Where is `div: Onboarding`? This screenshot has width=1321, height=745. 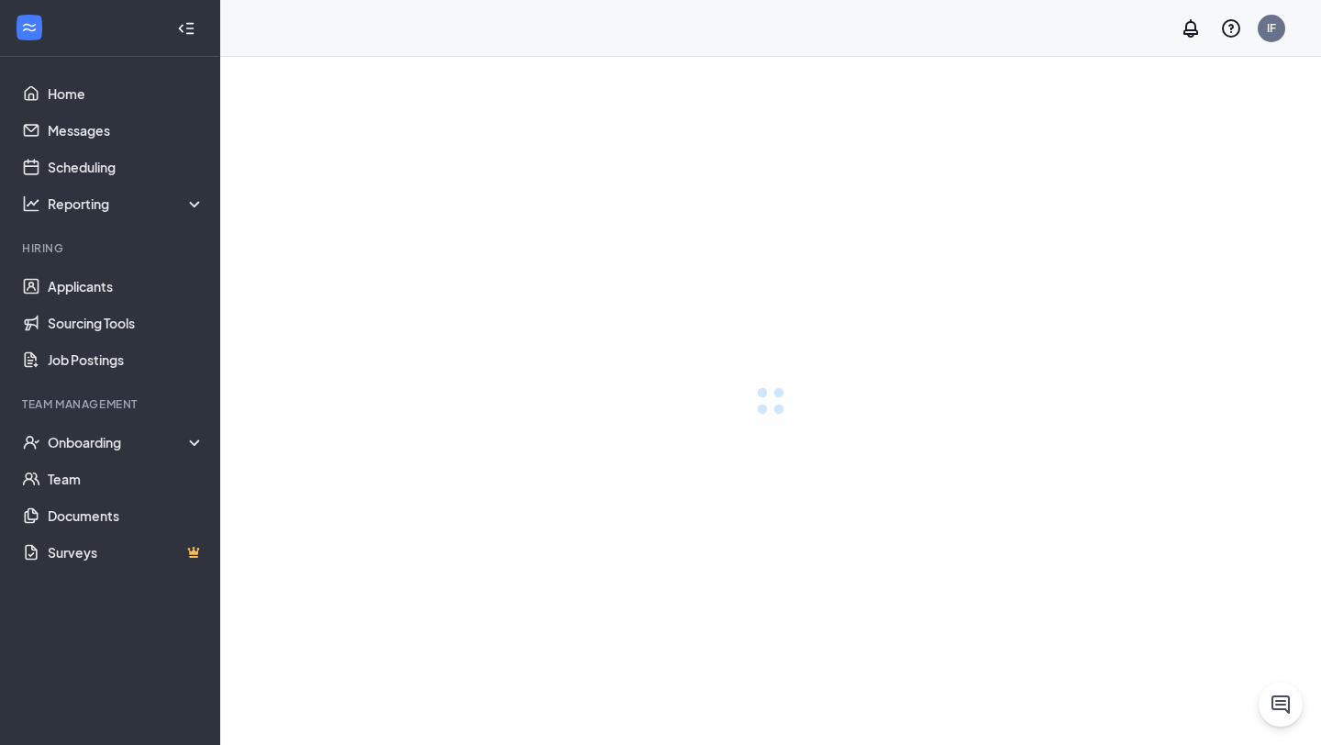 div: Onboarding is located at coordinates (127, 442).